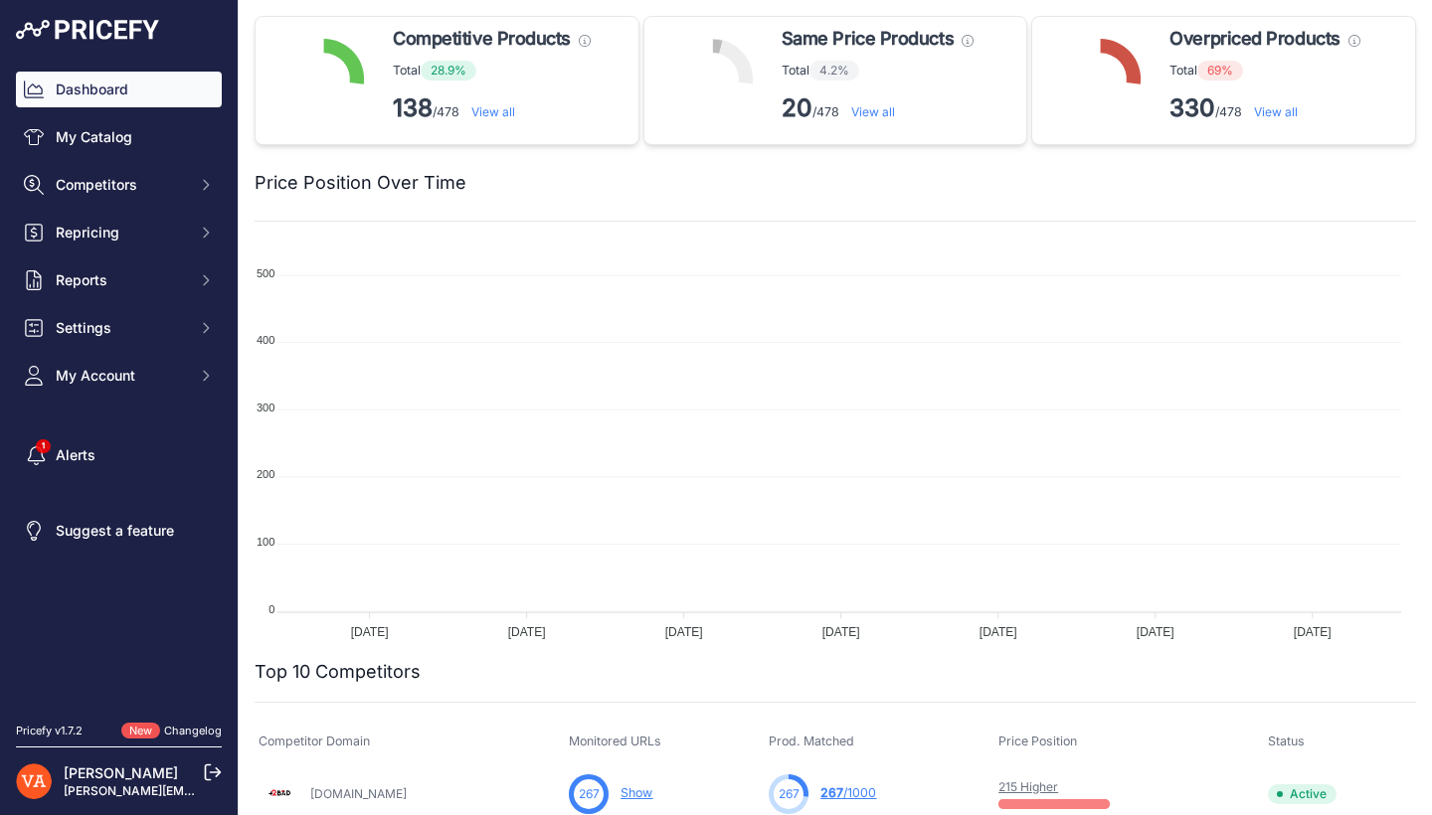 This screenshot has width=1432, height=815. I want to click on button: Reports, so click(118, 280).